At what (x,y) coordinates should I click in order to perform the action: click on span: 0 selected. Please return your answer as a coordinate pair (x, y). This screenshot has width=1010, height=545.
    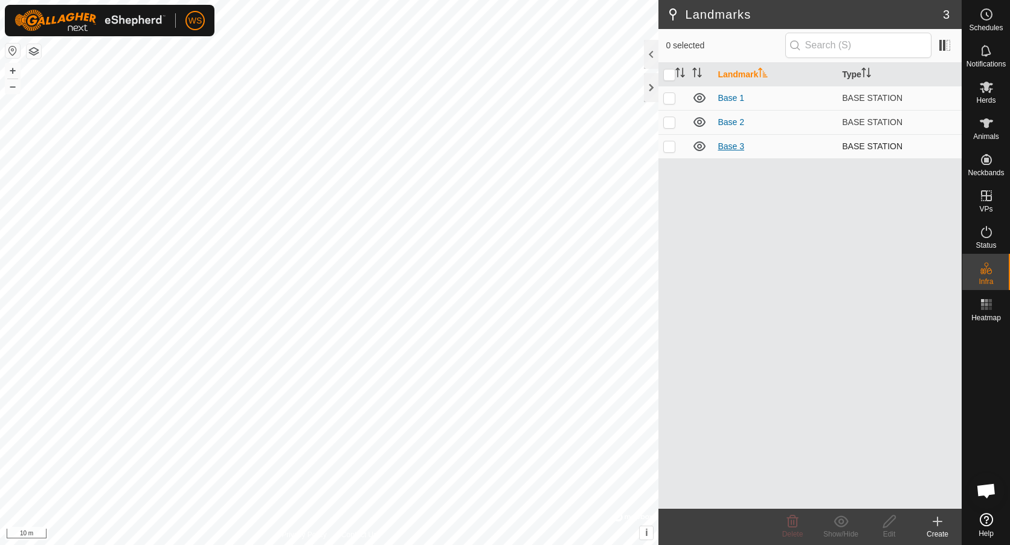
    Looking at the image, I should click on (725, 45).